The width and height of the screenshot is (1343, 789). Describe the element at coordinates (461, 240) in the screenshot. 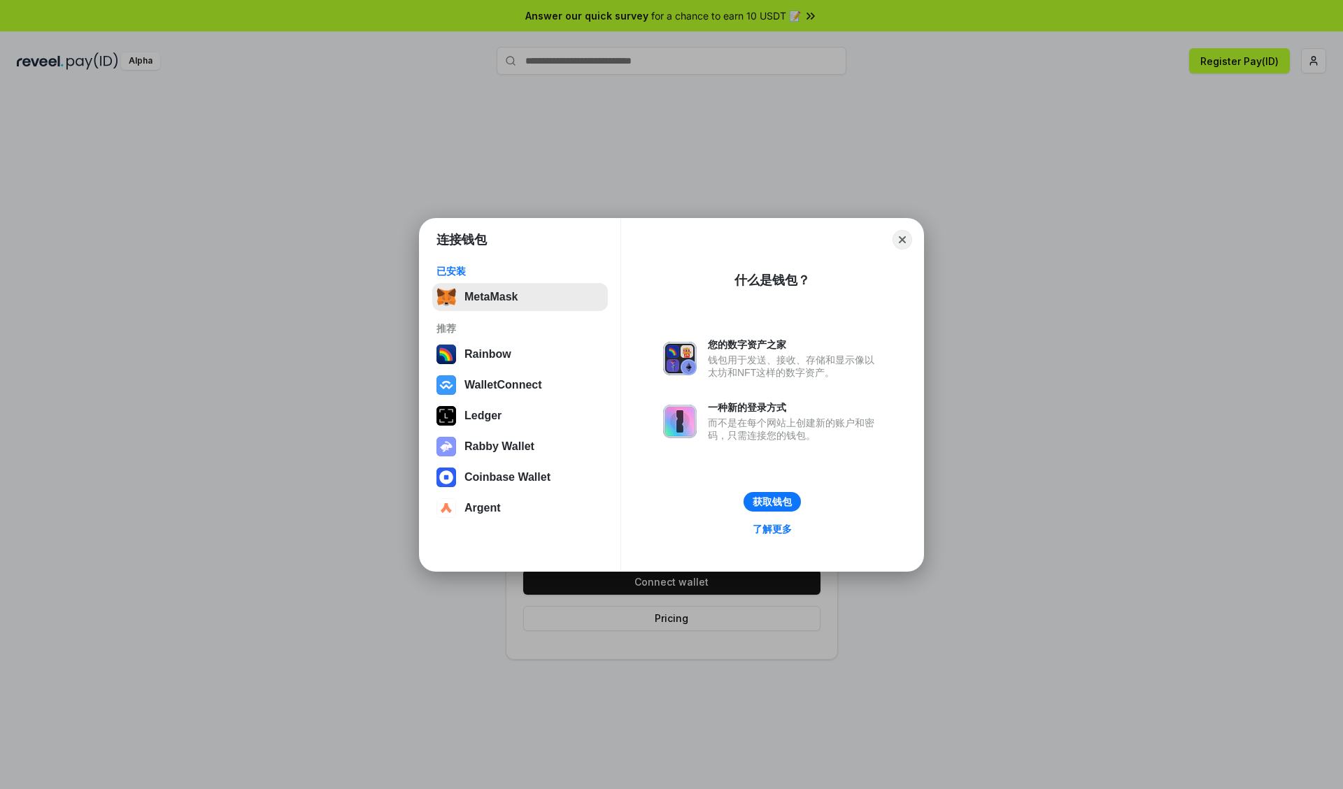

I see `h1: 连接钱包` at that location.